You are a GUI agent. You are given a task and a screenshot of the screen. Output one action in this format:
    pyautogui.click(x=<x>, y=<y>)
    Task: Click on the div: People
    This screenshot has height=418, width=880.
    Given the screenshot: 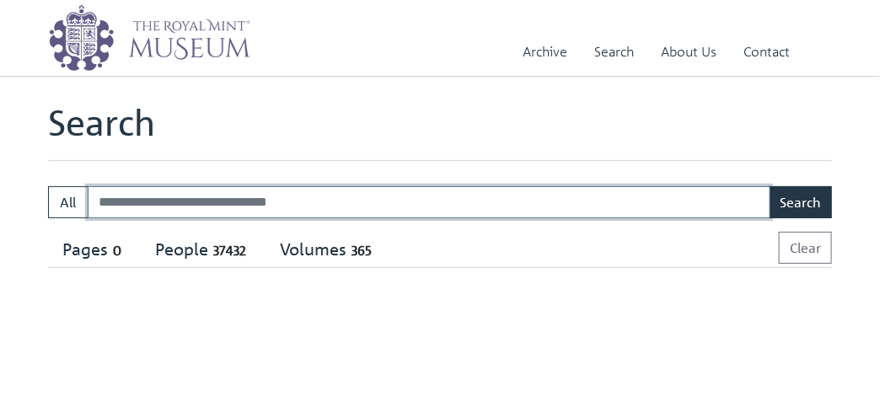 What is the action you would take?
    pyautogui.click(x=203, y=249)
    